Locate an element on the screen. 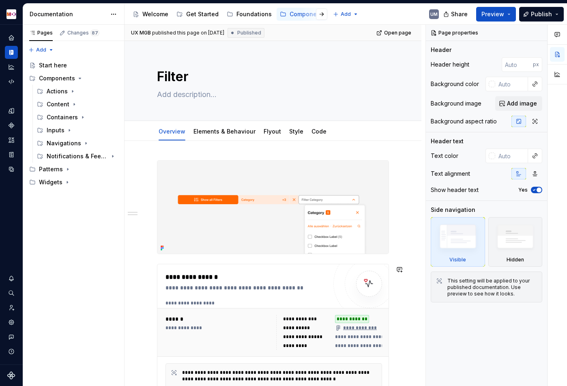  button: Search ⌘K is located at coordinates (11, 293).